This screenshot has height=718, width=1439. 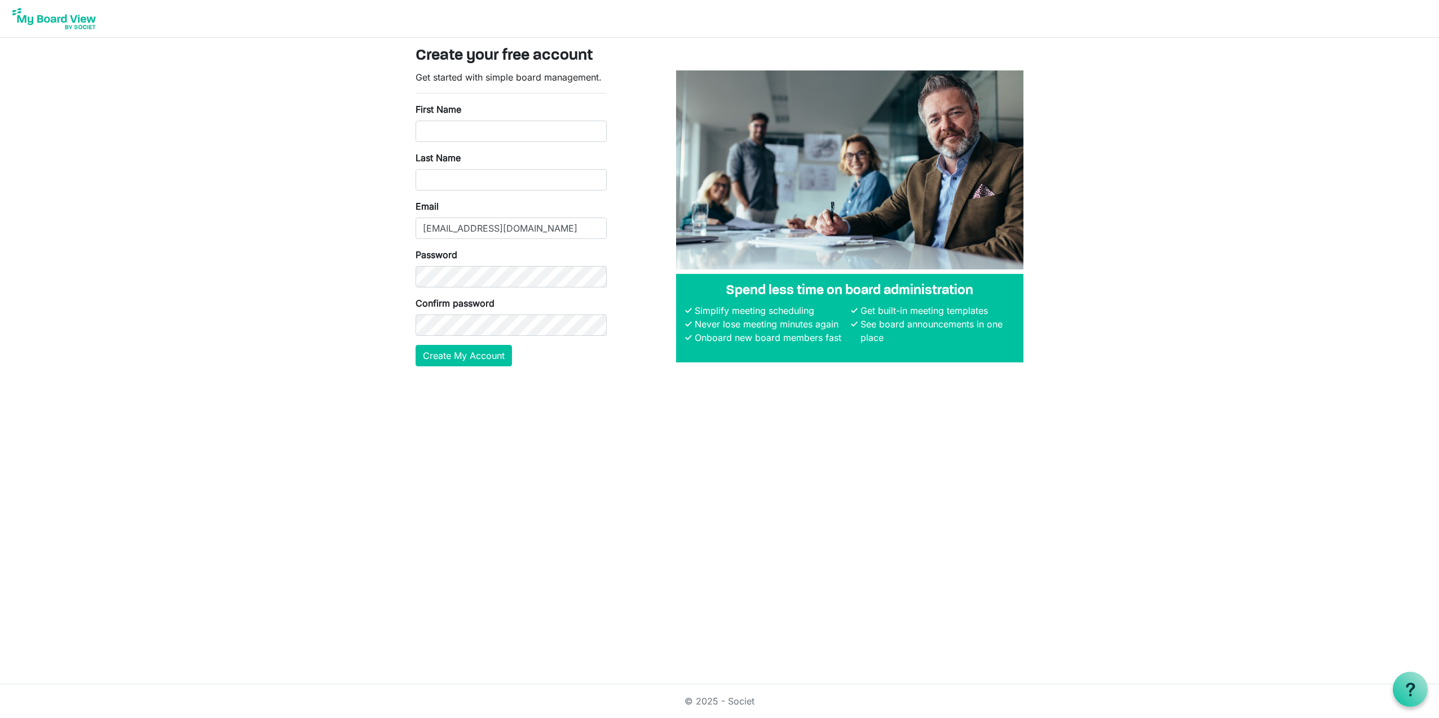 What do you see at coordinates (850, 170) in the screenshot?
I see `img: A photograph of board members sitting at a table` at bounding box center [850, 170].